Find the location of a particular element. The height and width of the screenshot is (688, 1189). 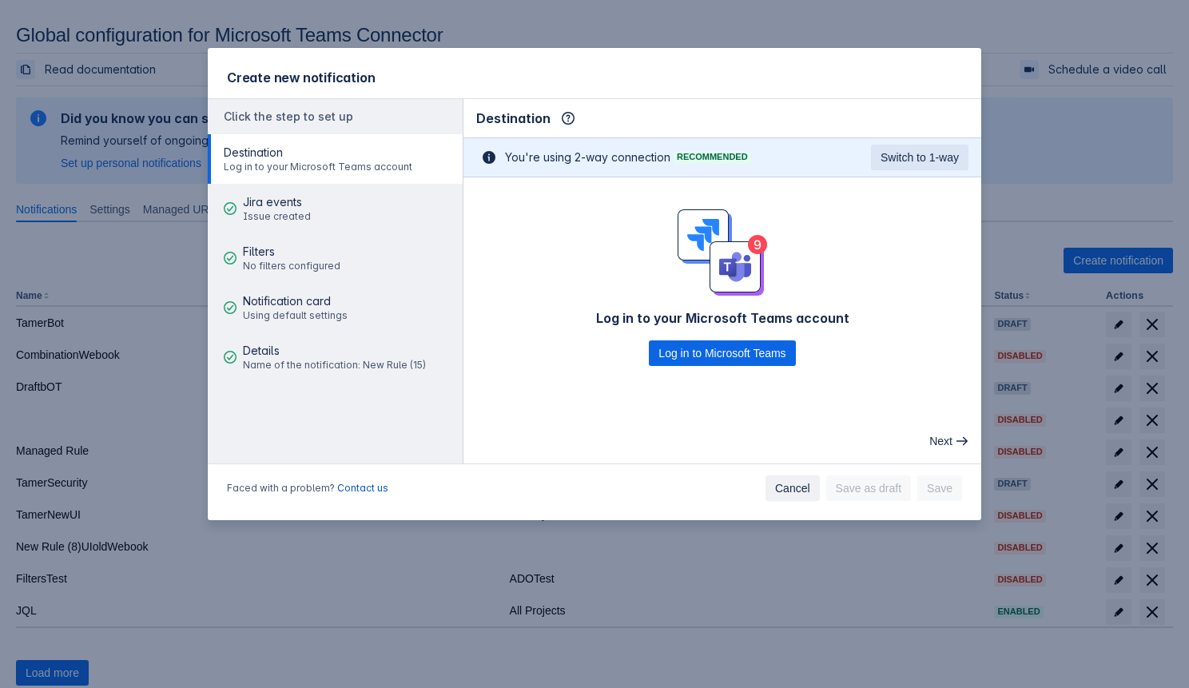

span: Recommended is located at coordinates (712, 157).